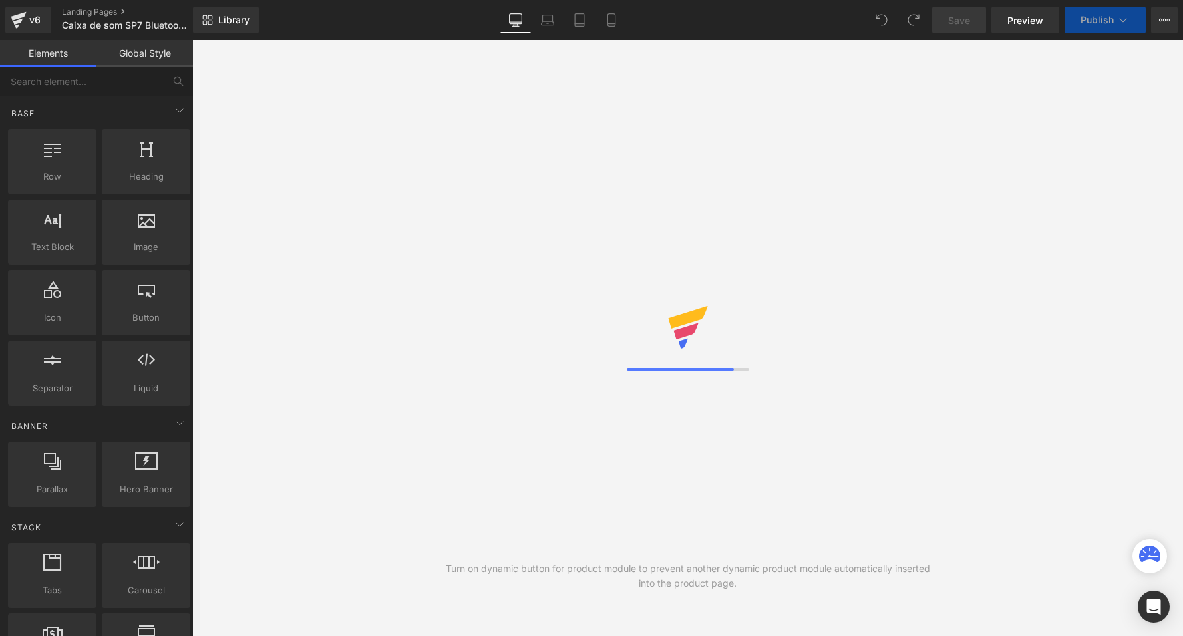  What do you see at coordinates (52, 176) in the screenshot?
I see `span: Row` at bounding box center [52, 176].